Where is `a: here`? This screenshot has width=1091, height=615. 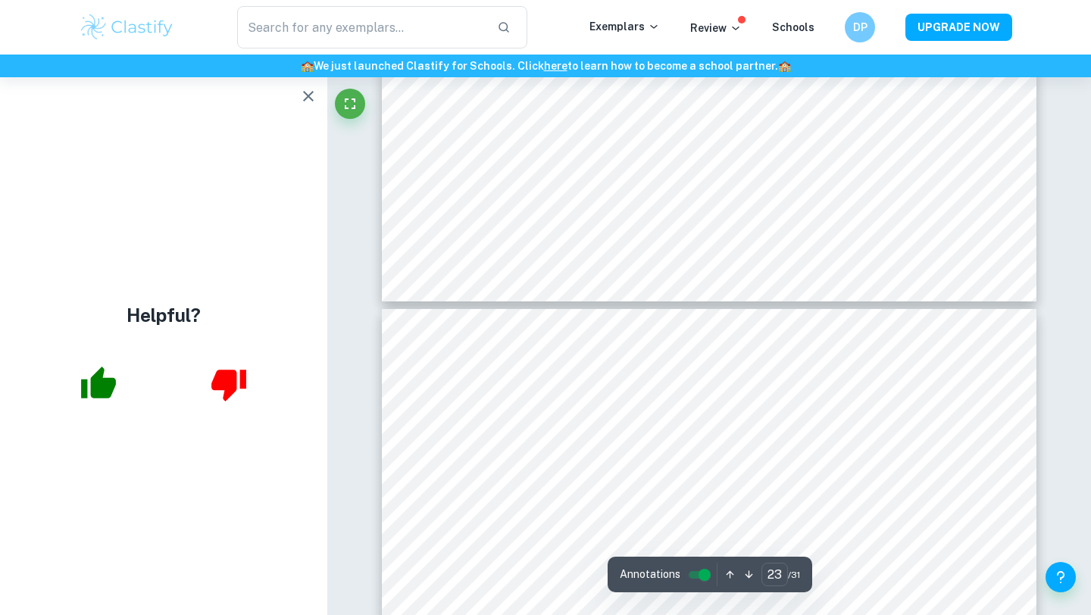 a: here is located at coordinates (555, 66).